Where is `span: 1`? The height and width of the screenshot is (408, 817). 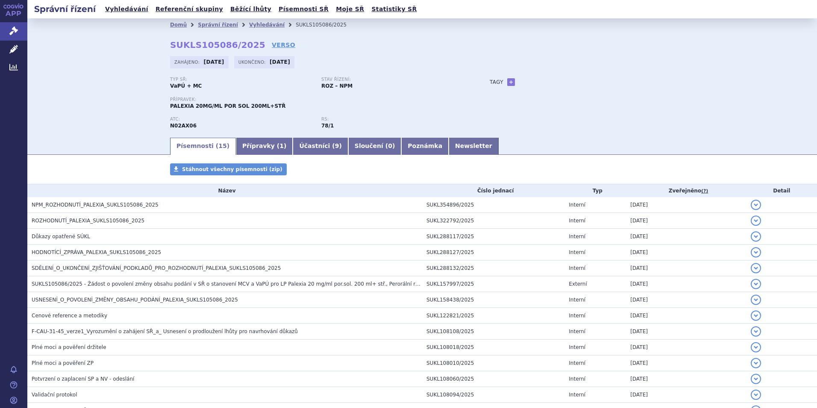 span: 1 is located at coordinates (282, 146).